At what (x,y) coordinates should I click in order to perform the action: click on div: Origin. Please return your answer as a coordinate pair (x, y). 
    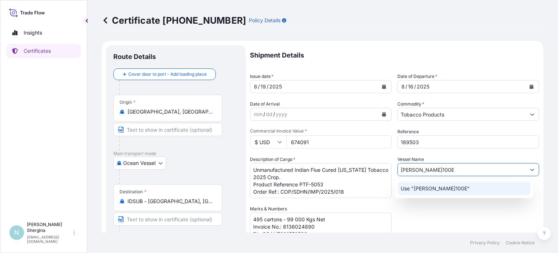
    Looking at the image, I should click on (128, 102).